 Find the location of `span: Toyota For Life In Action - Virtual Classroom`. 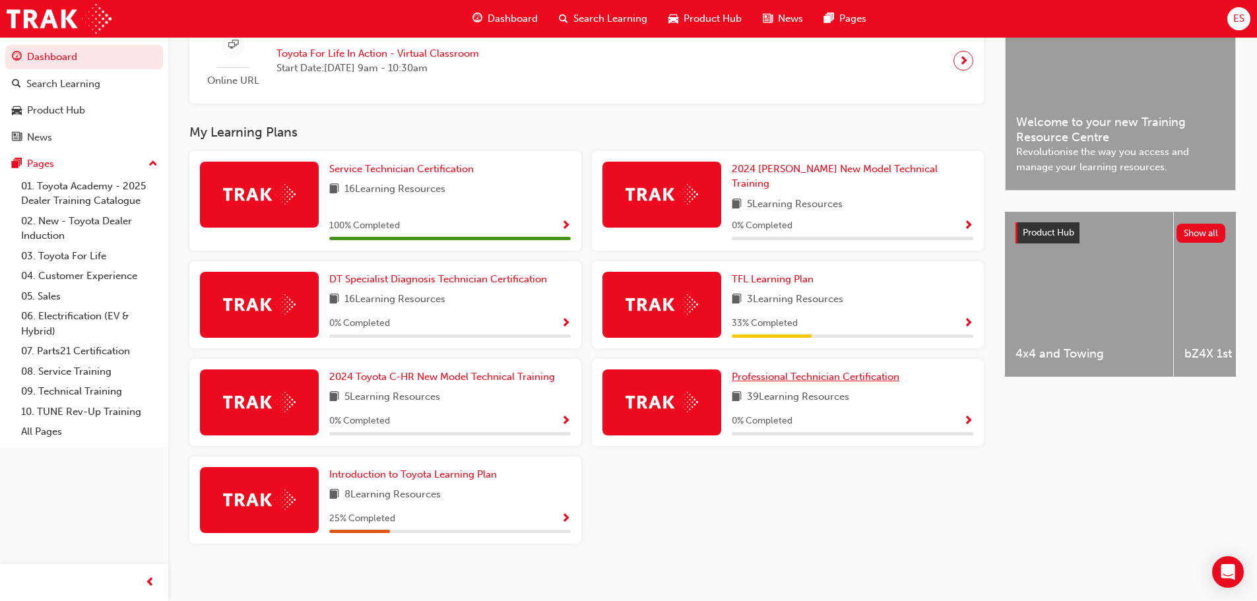

span: Toyota For Life In Action - Virtual Classroom is located at coordinates (377, 53).